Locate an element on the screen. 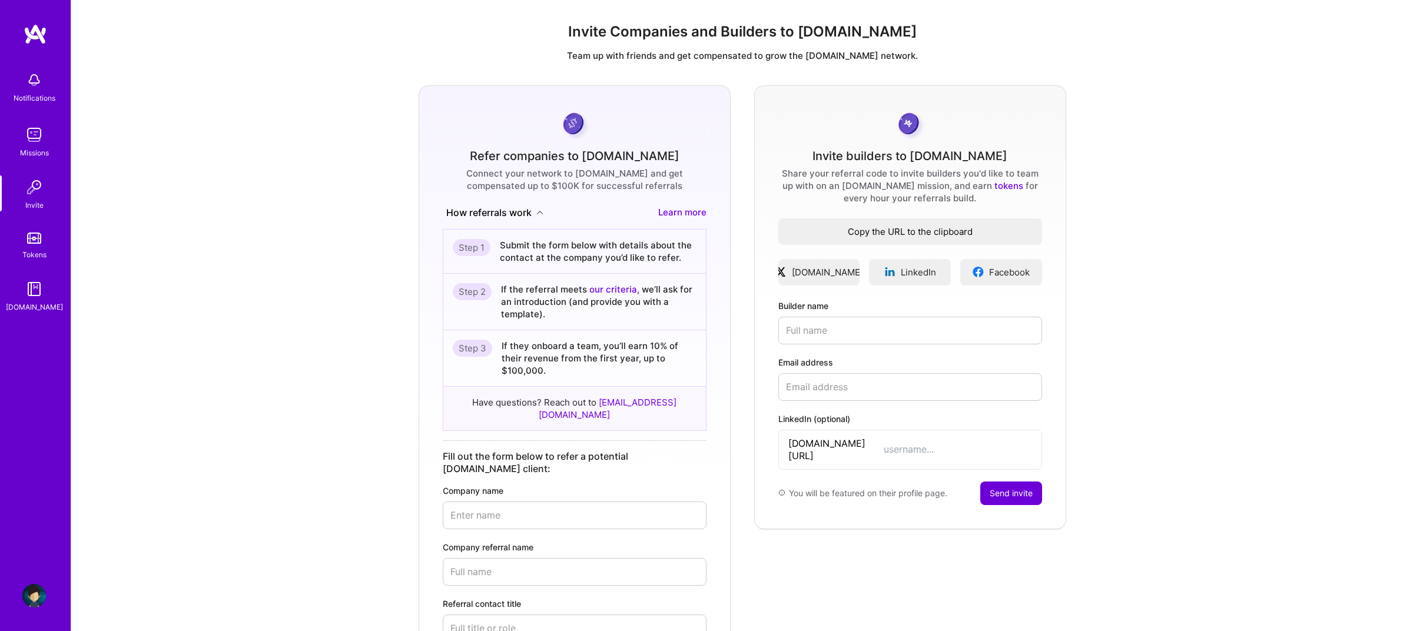  input: username... is located at coordinates (958, 449).